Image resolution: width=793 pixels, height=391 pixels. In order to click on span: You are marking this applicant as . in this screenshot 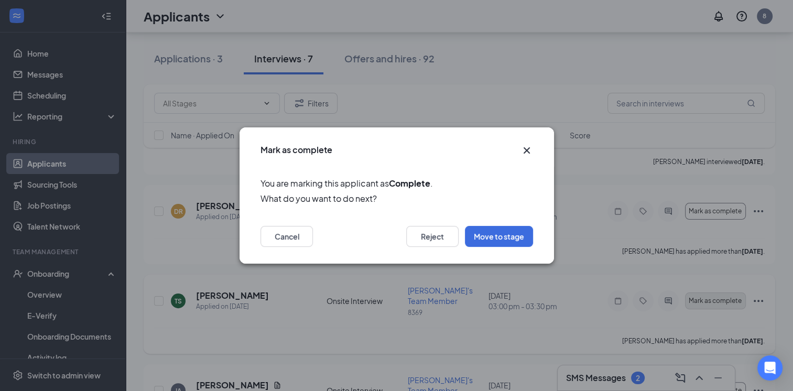, I will do `click(397, 183)`.